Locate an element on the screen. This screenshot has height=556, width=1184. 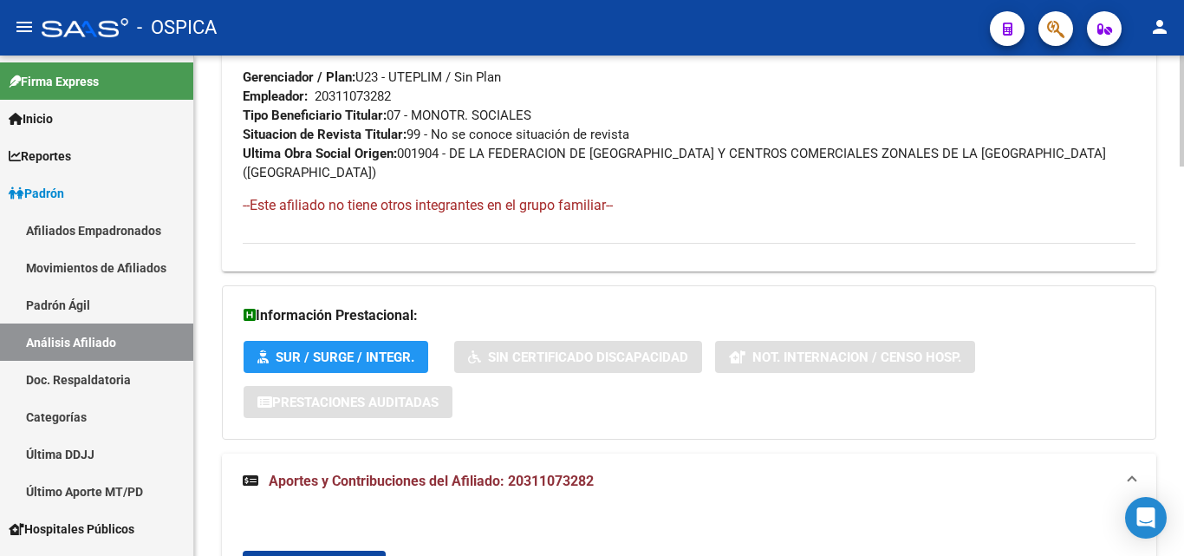
span: Sin Certificado Discapacidad is located at coordinates (588, 357).